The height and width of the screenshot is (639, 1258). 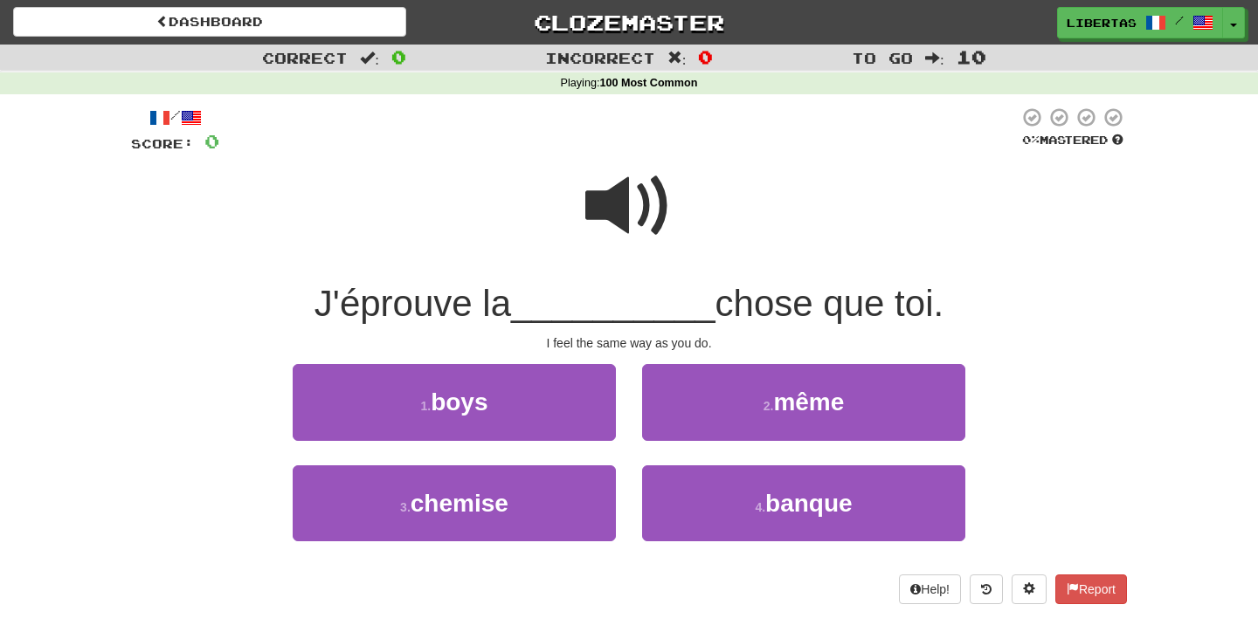 I want to click on button: 1.boys, so click(x=454, y=402).